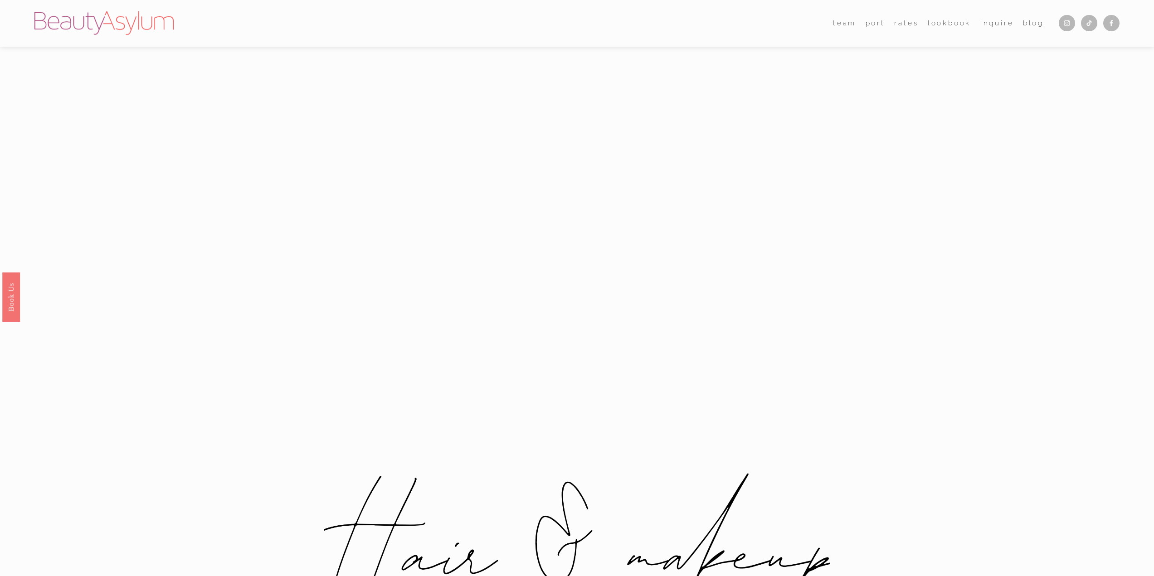 The width and height of the screenshot is (1154, 576). Describe the element at coordinates (11, 296) in the screenshot. I see `a: Book Us` at that location.